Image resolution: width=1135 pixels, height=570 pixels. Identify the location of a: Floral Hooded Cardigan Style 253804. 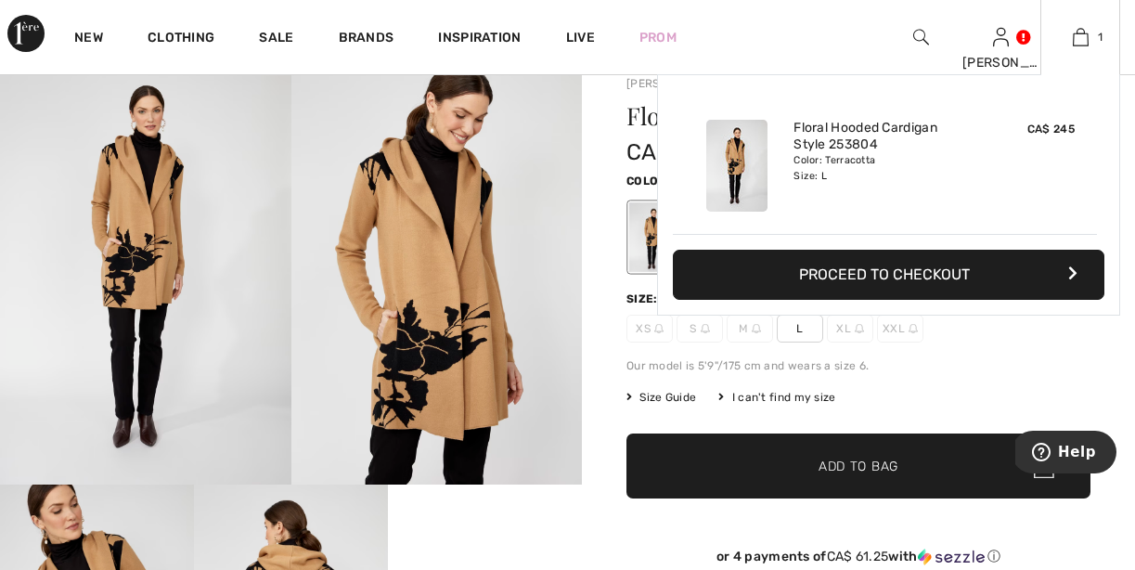
(884, 136).